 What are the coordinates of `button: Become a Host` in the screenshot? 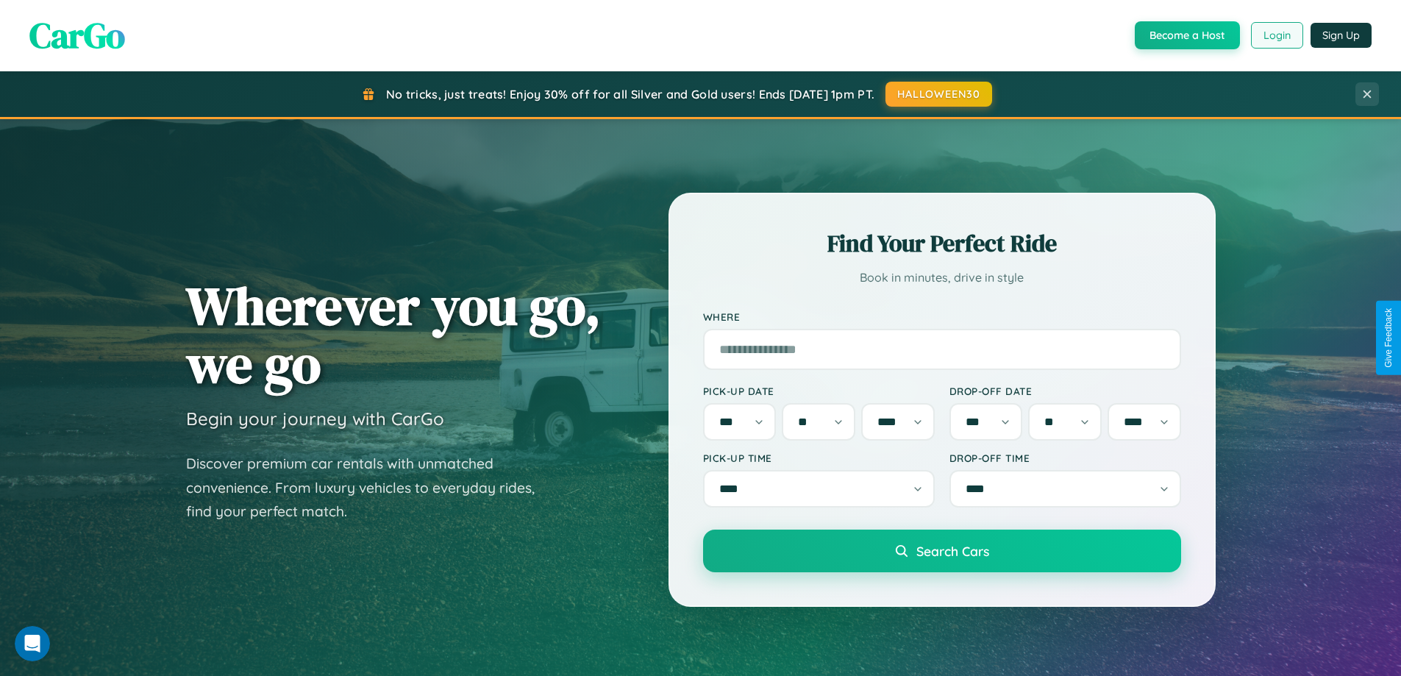 It's located at (1187, 35).